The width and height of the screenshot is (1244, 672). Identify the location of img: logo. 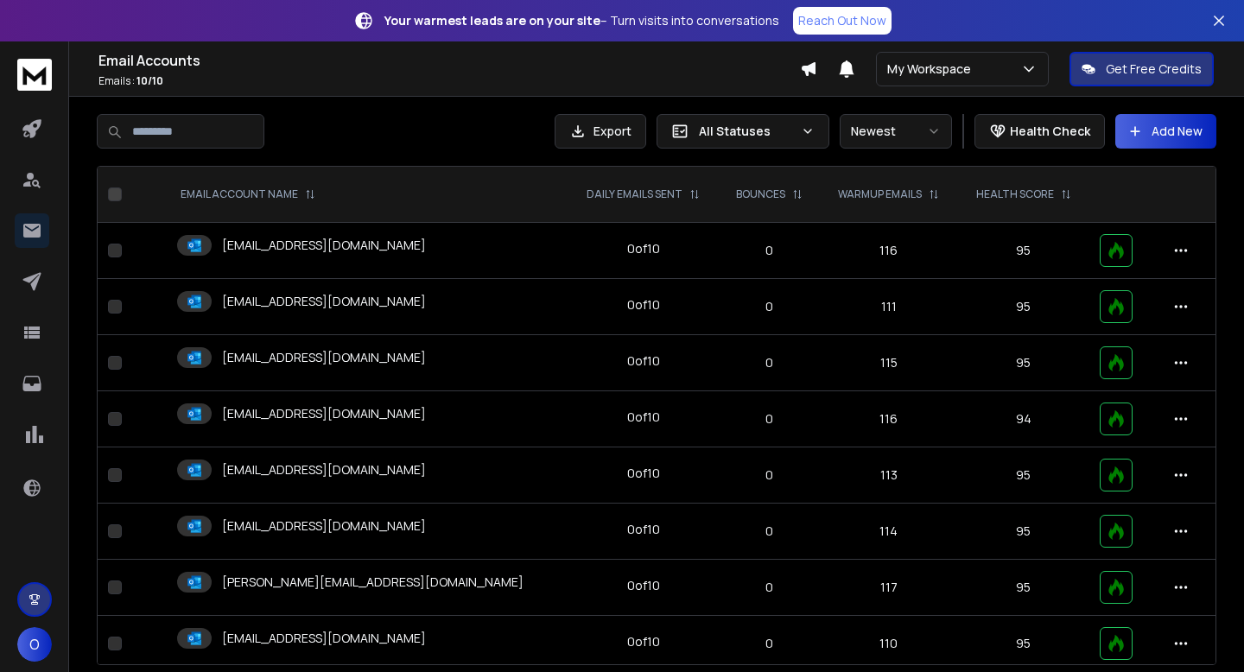
(35, 74).